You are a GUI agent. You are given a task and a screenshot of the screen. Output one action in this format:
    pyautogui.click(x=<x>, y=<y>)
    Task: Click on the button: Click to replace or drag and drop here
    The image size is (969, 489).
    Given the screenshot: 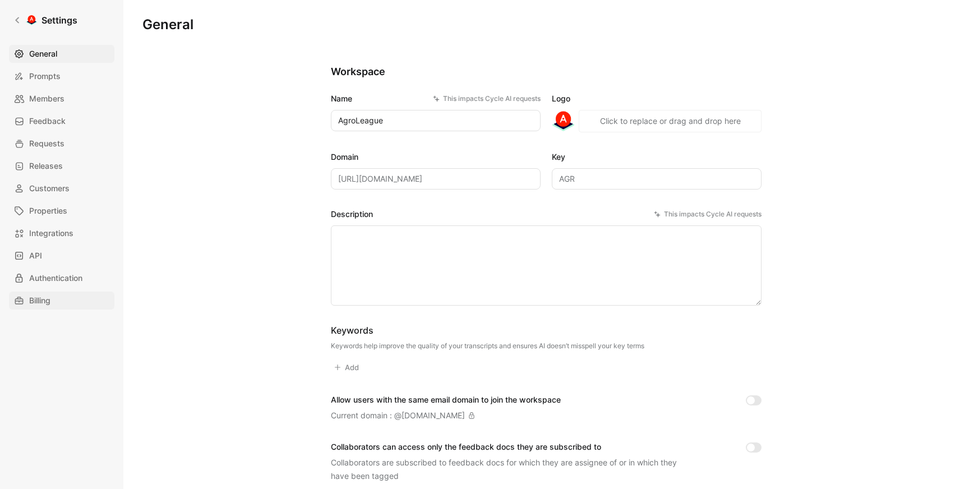 What is the action you would take?
    pyautogui.click(x=670, y=121)
    